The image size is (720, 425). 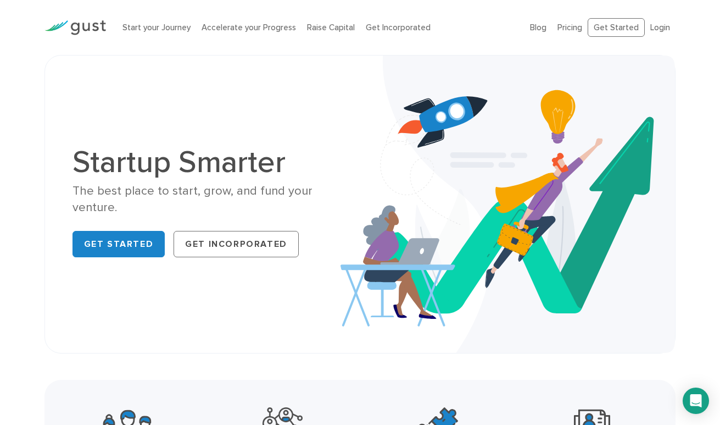 What do you see at coordinates (539, 27) in the screenshot?
I see `a: Blog` at bounding box center [539, 27].